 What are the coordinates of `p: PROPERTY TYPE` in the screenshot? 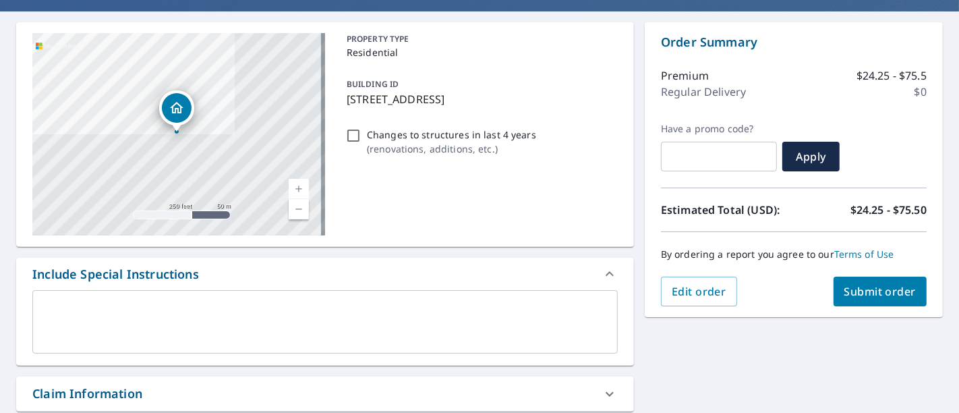 It's located at (480, 39).